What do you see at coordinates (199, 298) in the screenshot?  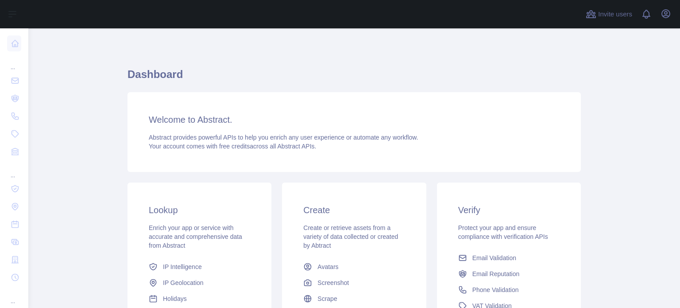 I see `a: Holidays` at bounding box center [199, 298].